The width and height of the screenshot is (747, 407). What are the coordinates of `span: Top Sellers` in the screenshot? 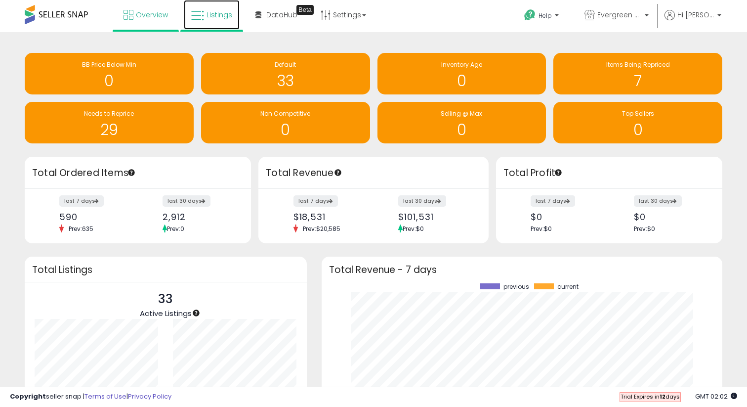 It's located at (638, 113).